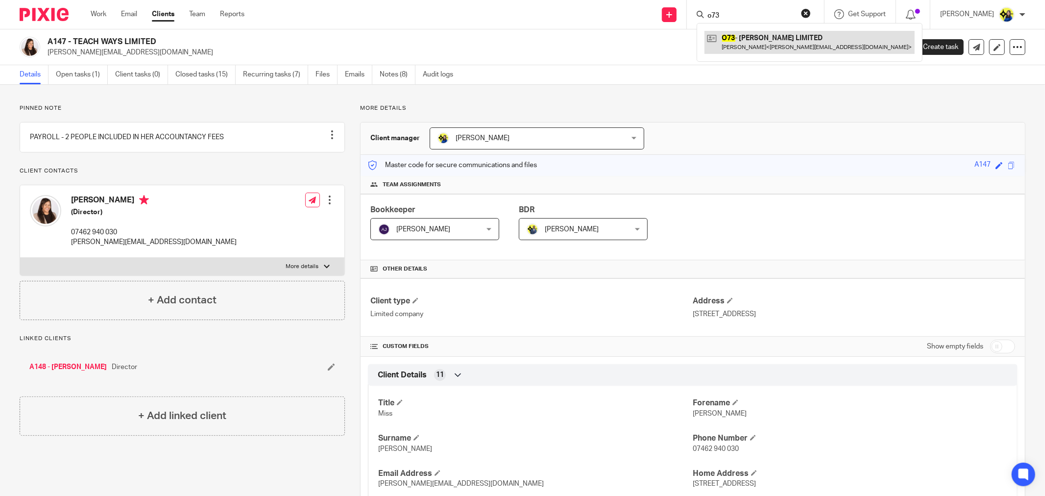 The height and width of the screenshot is (496, 1045). What do you see at coordinates (854, 301) in the screenshot?
I see `h4: Address` at bounding box center [854, 301].